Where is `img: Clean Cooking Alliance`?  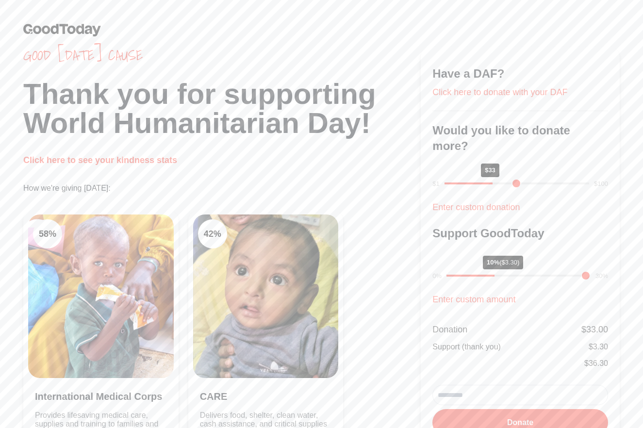 img: Clean Cooking Alliance is located at coordinates (266, 296).